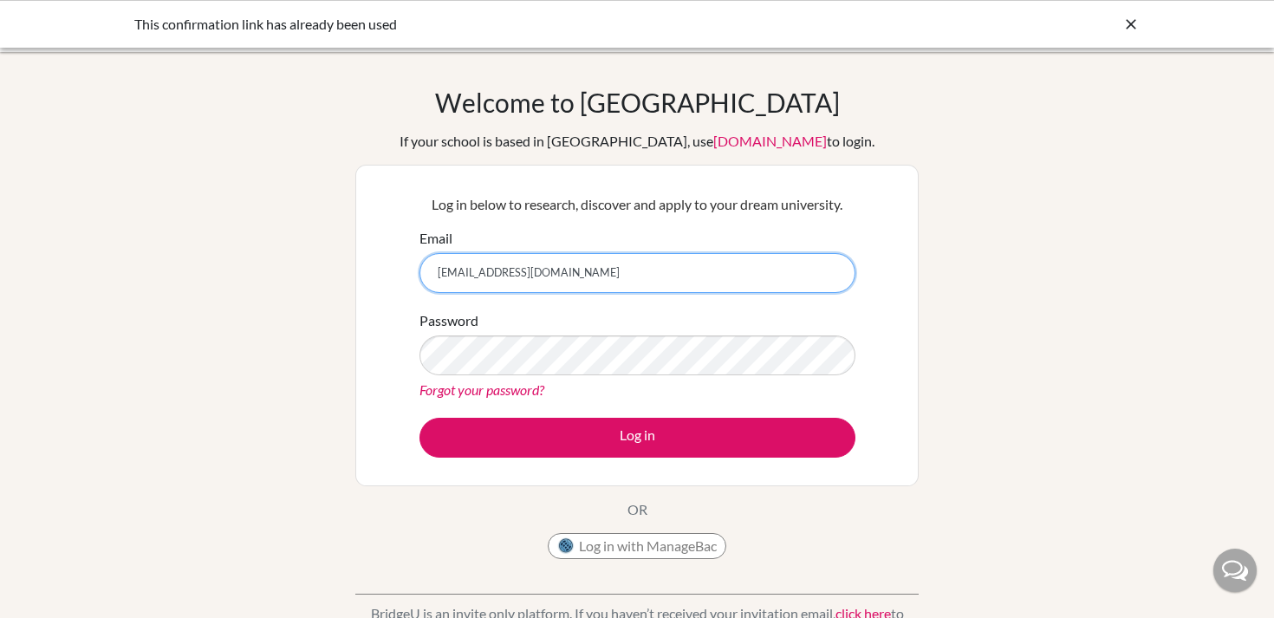 Image resolution: width=1274 pixels, height=618 pixels. I want to click on div: This confirmation link has already been used, so click(507, 24).